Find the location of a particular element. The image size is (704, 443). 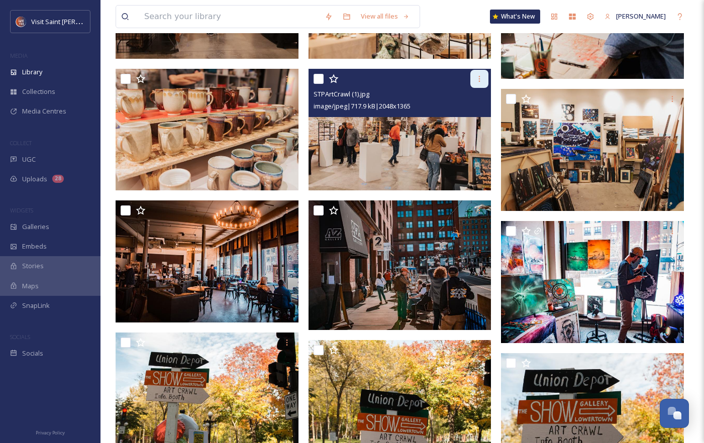

span: Library is located at coordinates (32, 72).